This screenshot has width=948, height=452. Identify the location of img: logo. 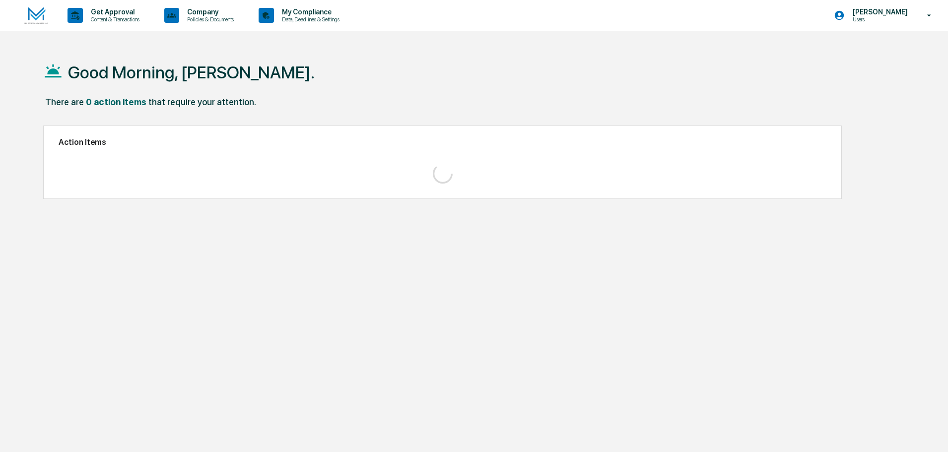
(36, 15).